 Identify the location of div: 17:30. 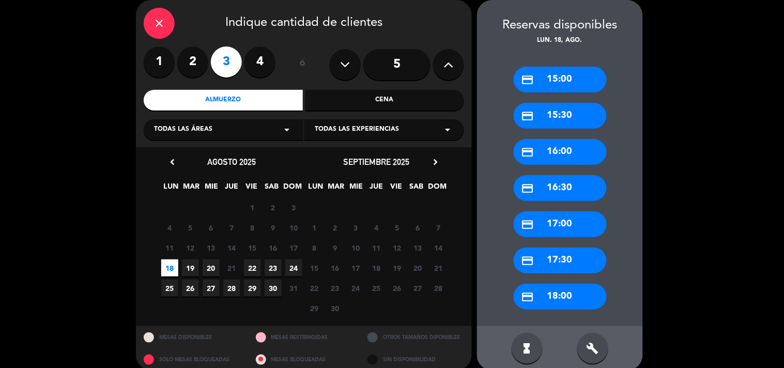
(560, 261).